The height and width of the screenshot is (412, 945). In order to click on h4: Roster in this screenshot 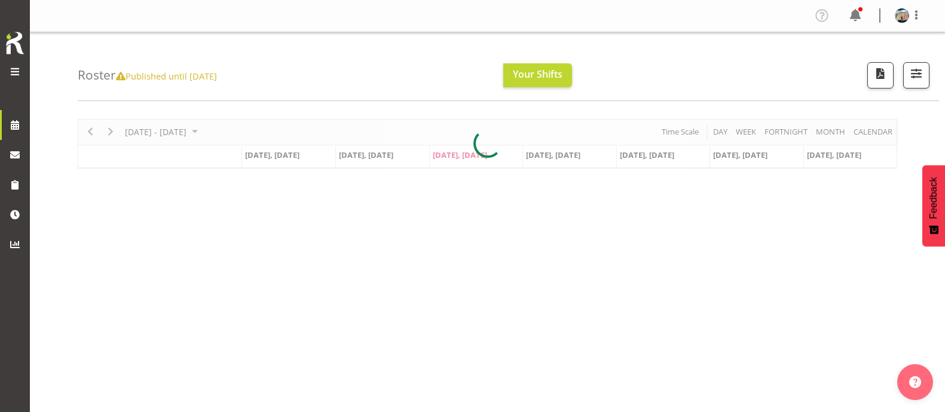, I will do `click(147, 75)`.